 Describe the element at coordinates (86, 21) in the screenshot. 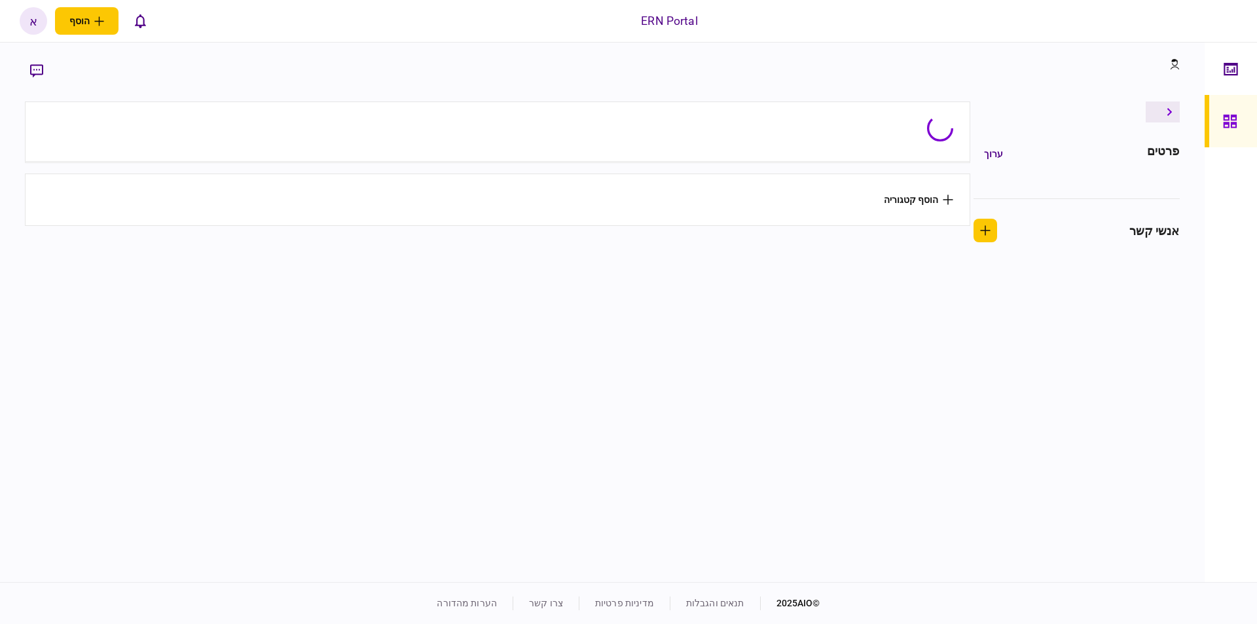

I see `button: פתח תפריט להוספת לקוח` at that location.